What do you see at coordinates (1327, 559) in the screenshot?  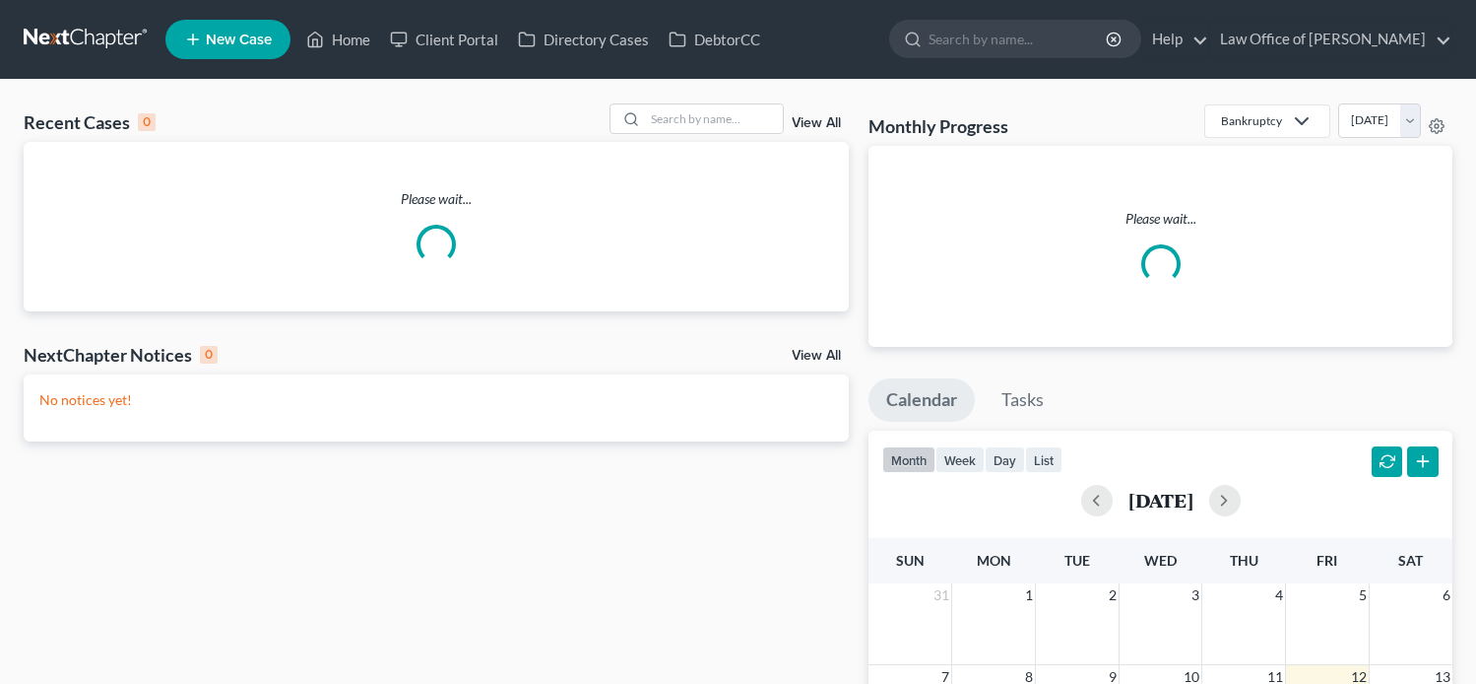 I see `span: Fri` at bounding box center [1327, 559].